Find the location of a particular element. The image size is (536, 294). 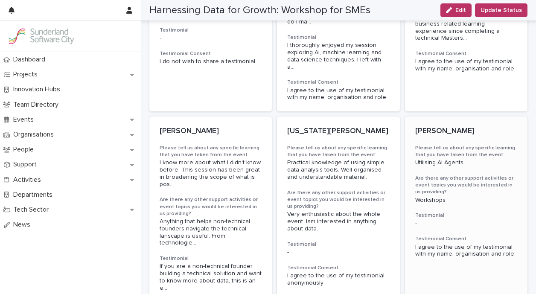

p: I agree to the use of my testimonial anonymously is located at coordinates (338, 280).